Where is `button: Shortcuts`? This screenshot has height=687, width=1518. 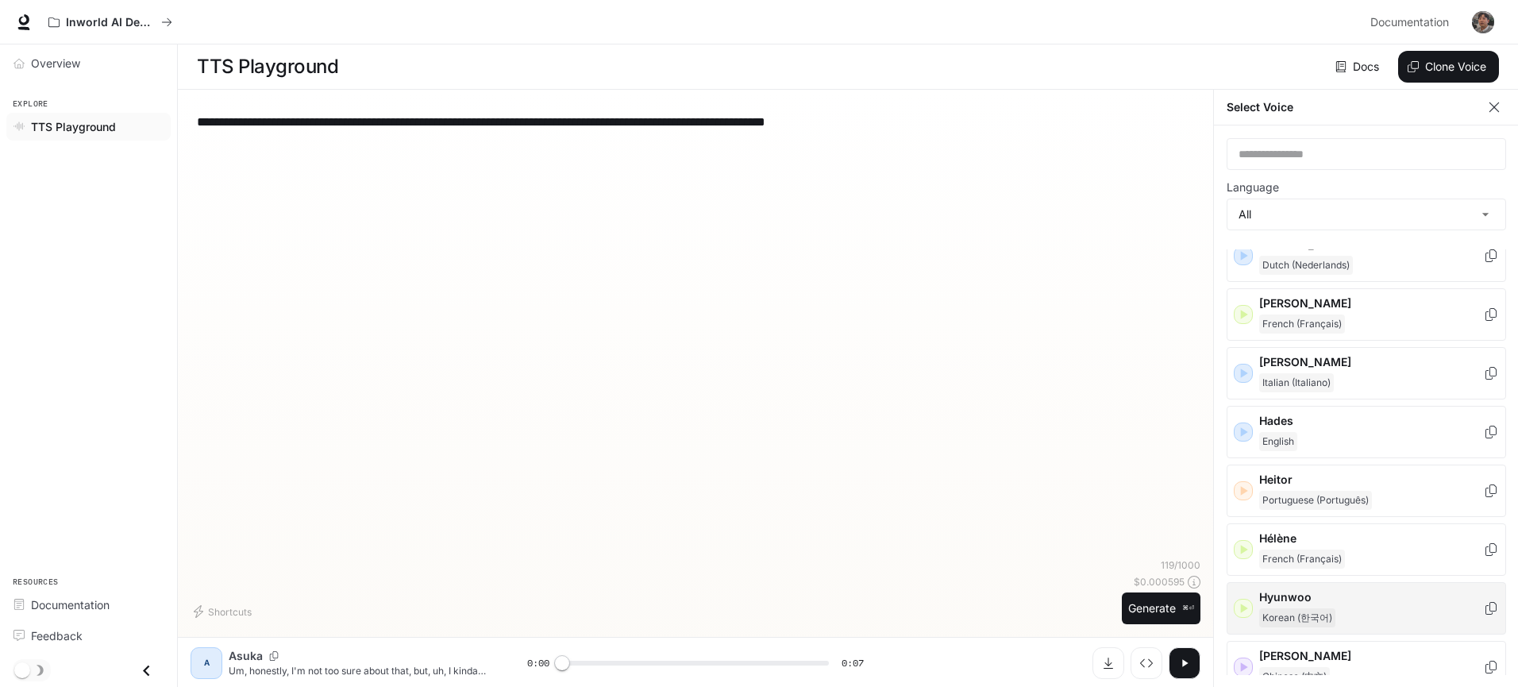
button: Shortcuts is located at coordinates (224, 611).